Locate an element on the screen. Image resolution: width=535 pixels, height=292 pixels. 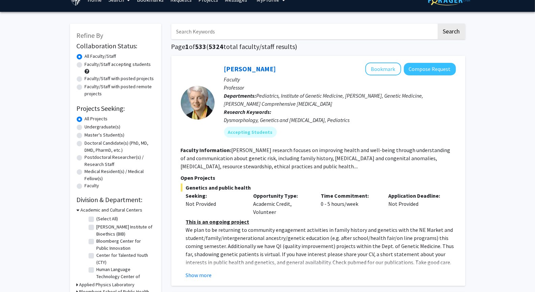
label: Doctoral Candidate(s) (PhD, MD, DMD, PharmD, etc.) is located at coordinates (120, 147).